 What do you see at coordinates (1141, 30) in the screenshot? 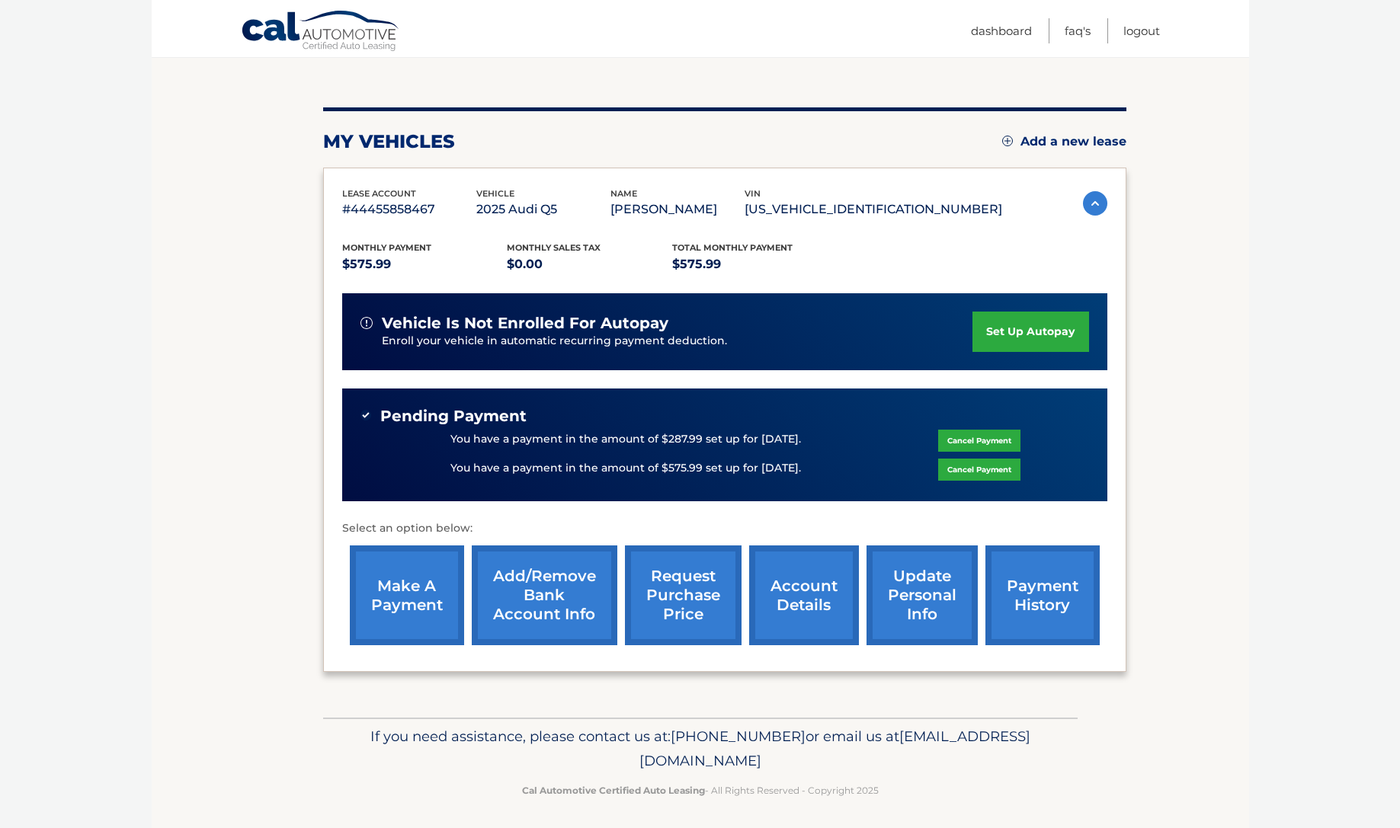
I see `a: Logout` at bounding box center [1141, 30].